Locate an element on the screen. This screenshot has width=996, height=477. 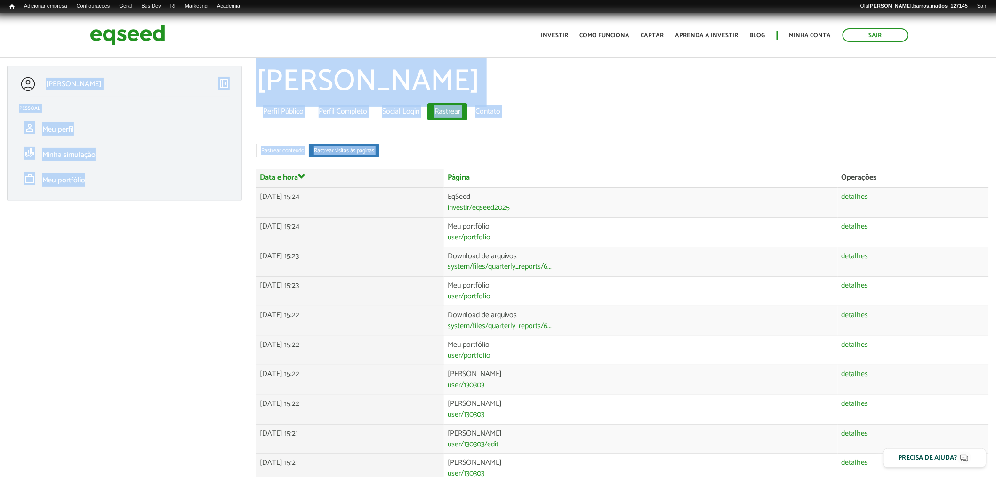
a: Rastrear visitas às páginas is located at coordinates (344, 150).